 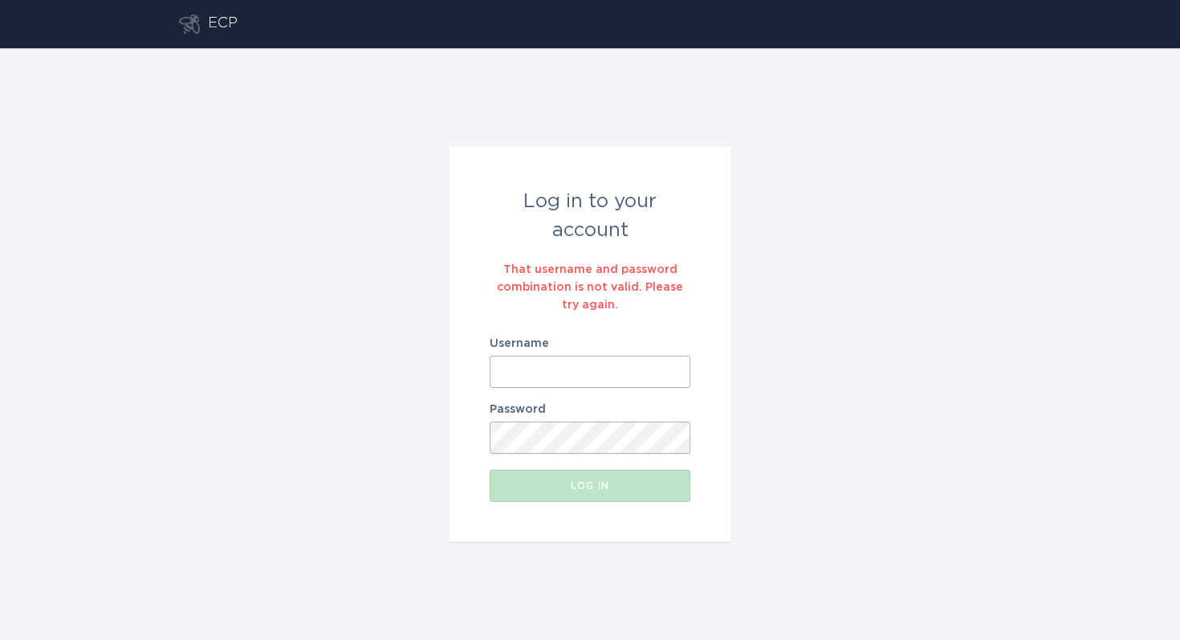 What do you see at coordinates (590, 486) in the screenshot?
I see `div: Log in` at bounding box center [590, 486].